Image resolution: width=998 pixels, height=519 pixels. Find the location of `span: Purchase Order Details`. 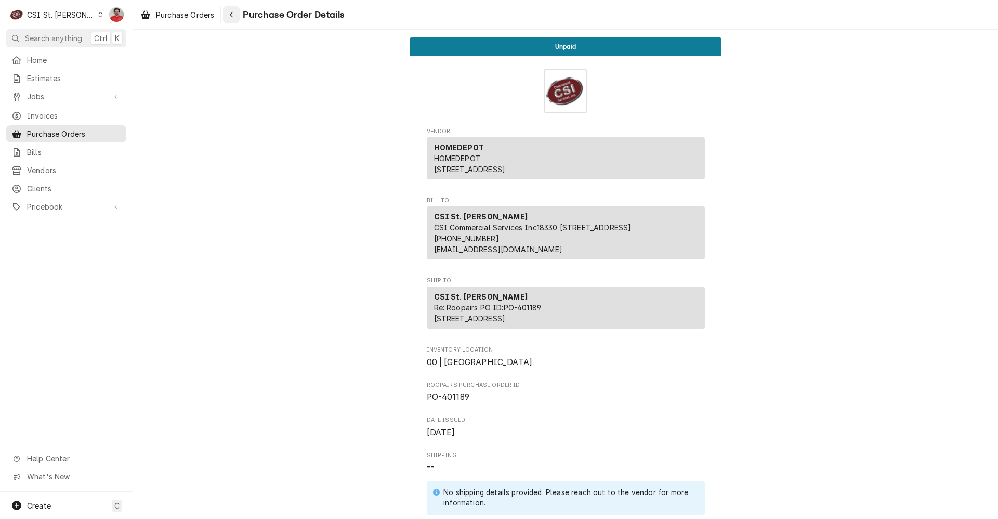

span: Purchase Order Details is located at coordinates (292, 15).